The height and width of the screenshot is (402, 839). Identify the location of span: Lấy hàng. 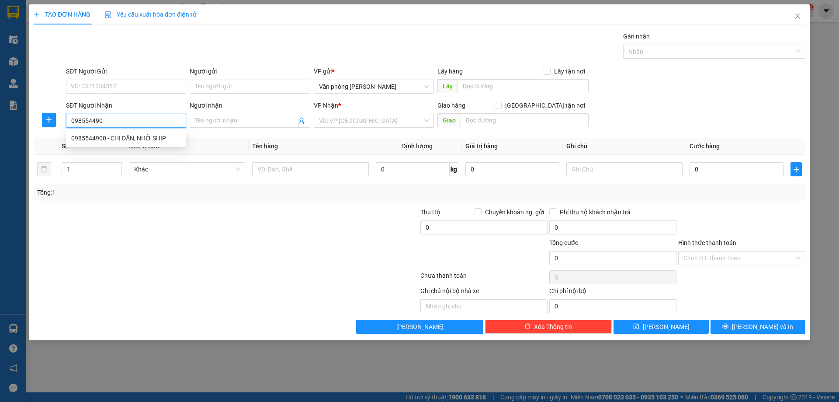
(450, 71).